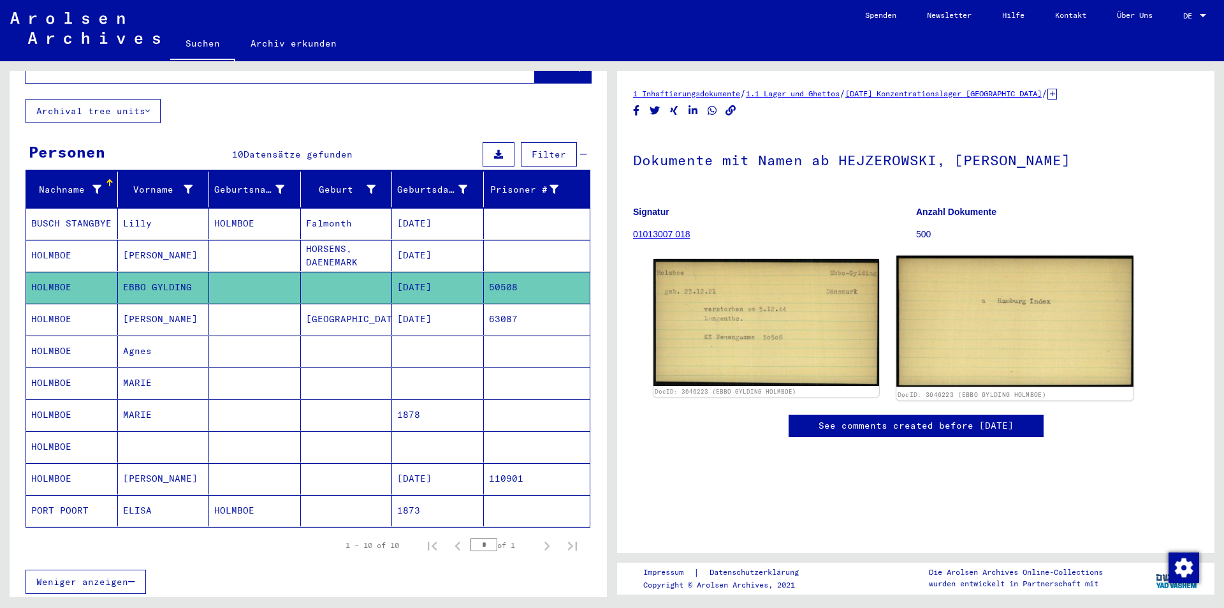 The height and width of the screenshot is (608, 1224). Describe the element at coordinates (432, 545) in the screenshot. I see `button: First page` at that location.